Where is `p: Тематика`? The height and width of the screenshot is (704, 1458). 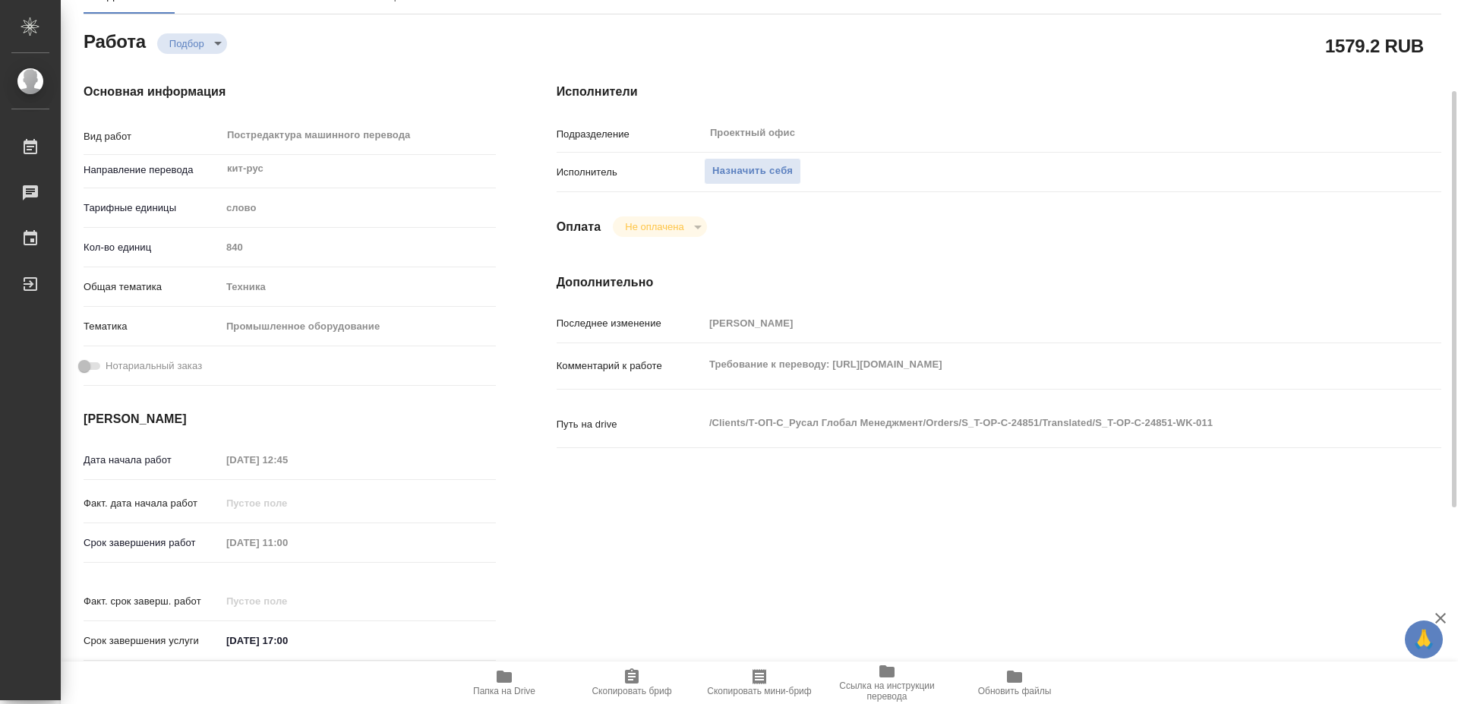 p: Тематика is located at coordinates (152, 327).